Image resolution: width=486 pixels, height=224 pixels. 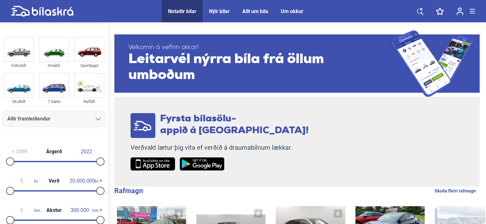 What do you see at coordinates (219, 11) in the screenshot?
I see `a: Nýir bílar` at bounding box center [219, 11].